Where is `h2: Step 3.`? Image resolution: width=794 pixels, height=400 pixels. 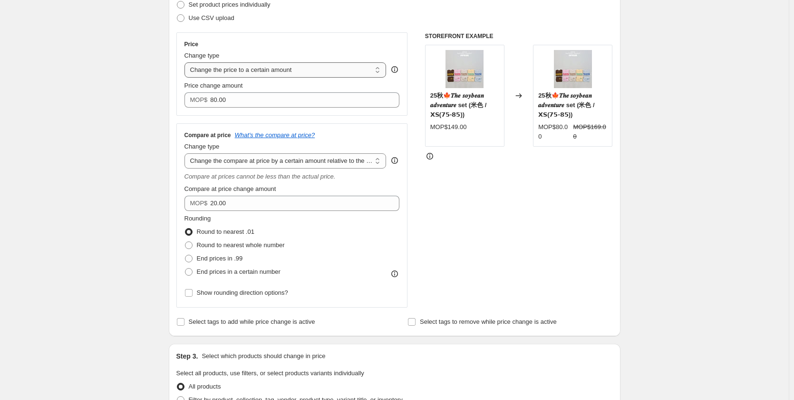 h2: Step 3. is located at coordinates (187, 356).